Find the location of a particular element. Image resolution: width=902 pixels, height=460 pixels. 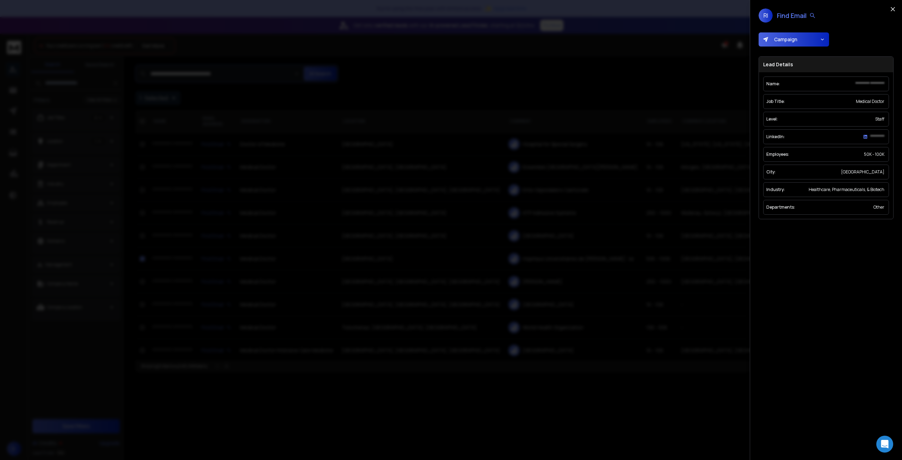

div: Staff is located at coordinates (880, 119).